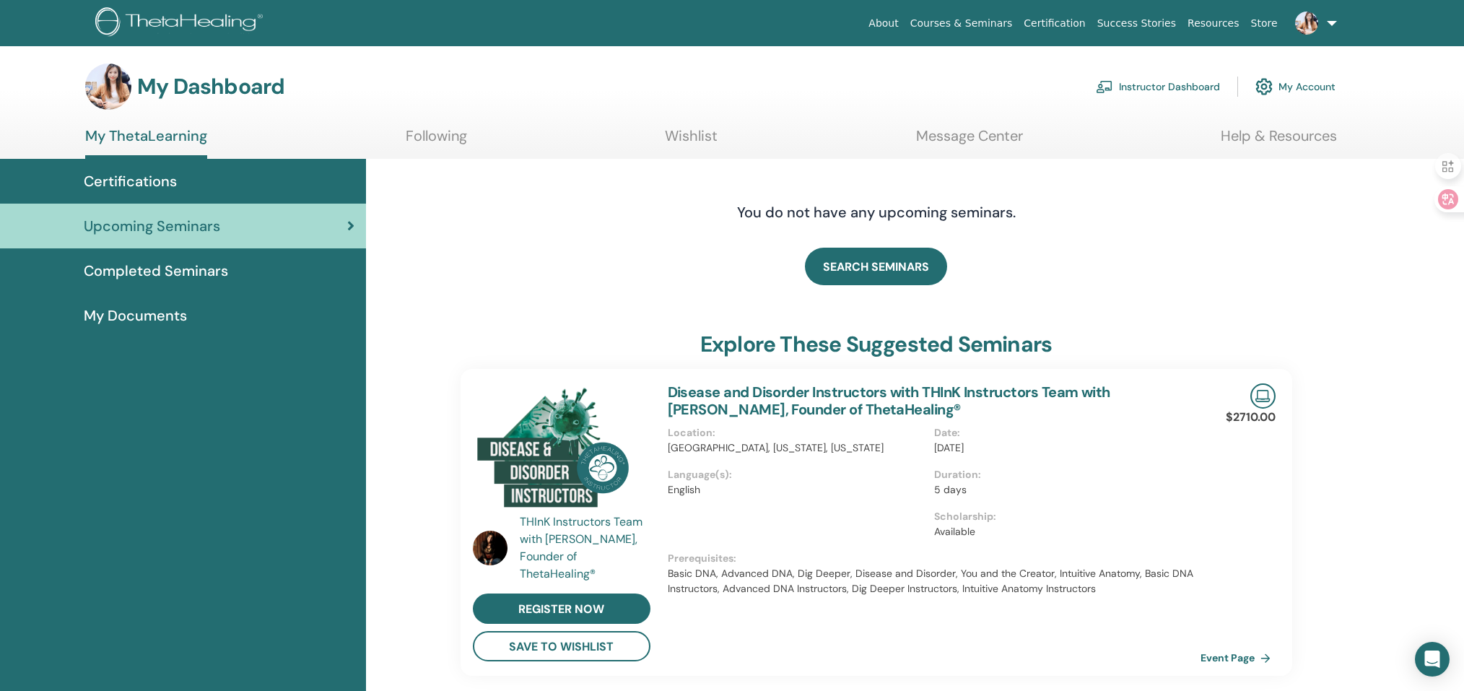 Image resolution: width=1464 pixels, height=691 pixels. What do you see at coordinates (1250, 417) in the screenshot?
I see `p: $2710.00` at bounding box center [1250, 417].